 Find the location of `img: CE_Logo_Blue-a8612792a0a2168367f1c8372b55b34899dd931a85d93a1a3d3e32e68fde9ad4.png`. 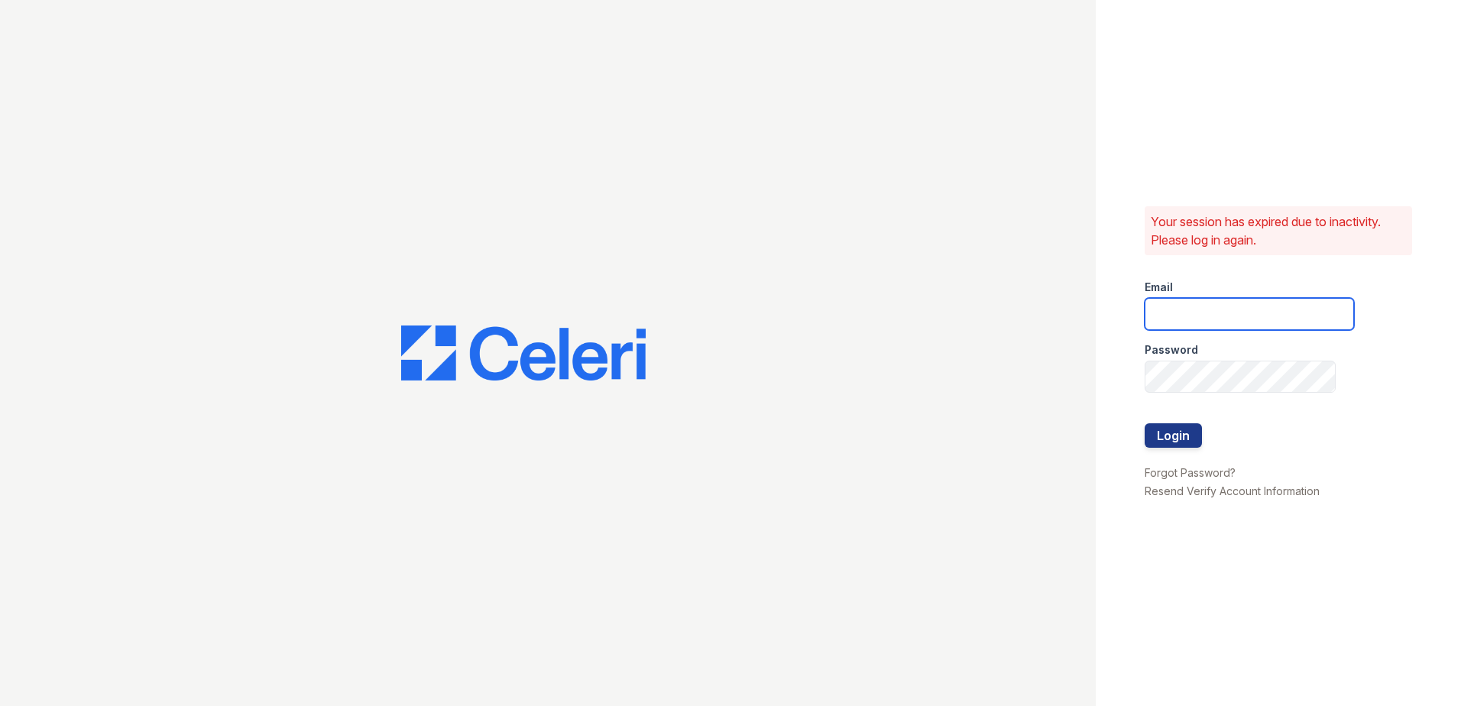

img: CE_Logo_Blue-a8612792a0a2168367f1c8372b55b34899dd931a85d93a1a3d3e32e68fde9ad4.png is located at coordinates (524, 353).